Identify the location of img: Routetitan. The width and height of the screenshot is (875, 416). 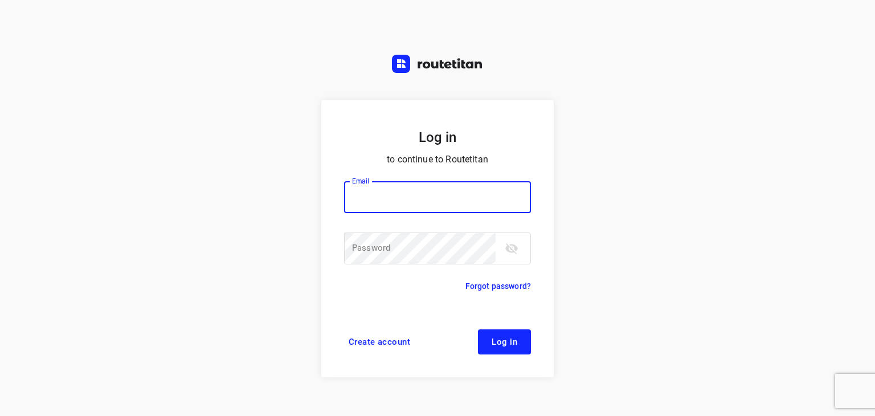
(438, 64).